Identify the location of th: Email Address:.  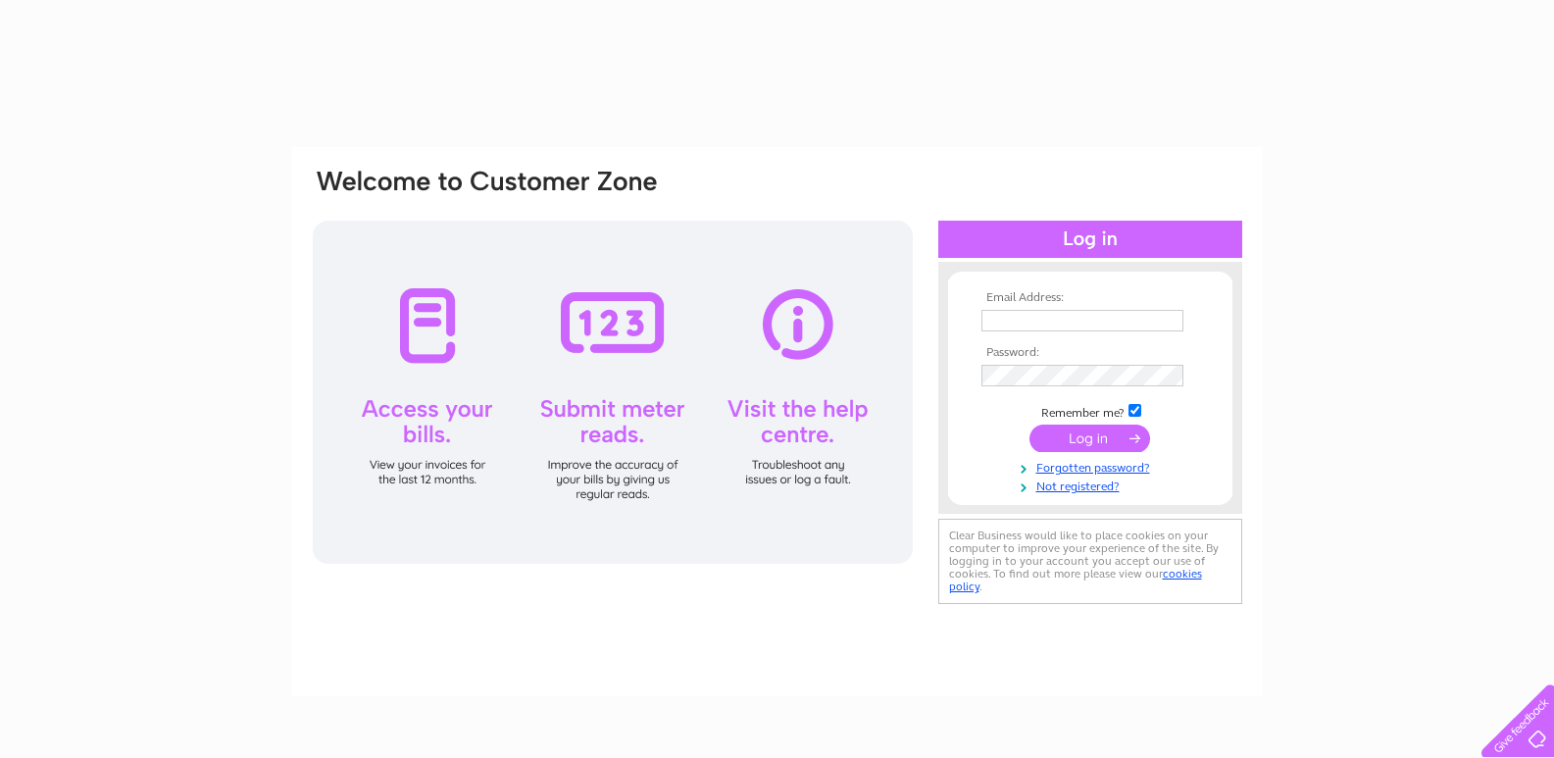
(1090, 298).